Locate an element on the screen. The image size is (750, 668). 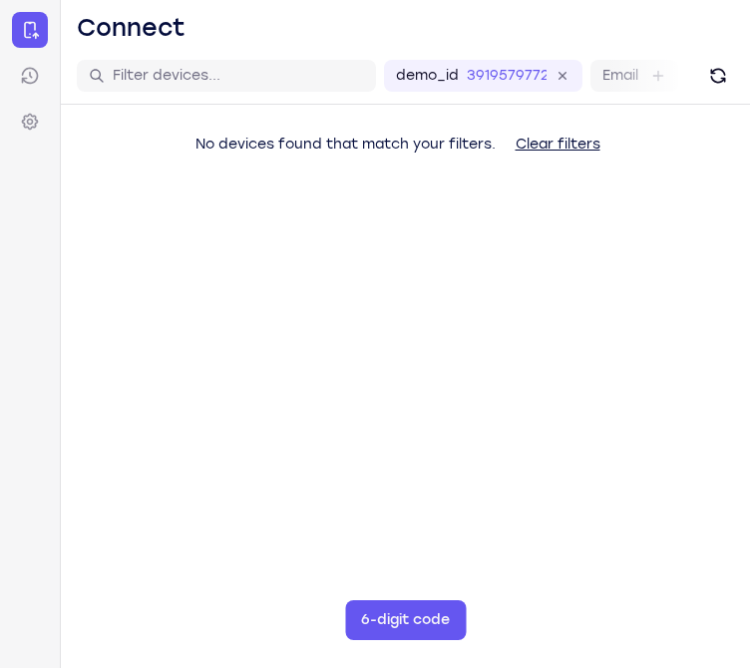
a: Settings is located at coordinates (30, 122).